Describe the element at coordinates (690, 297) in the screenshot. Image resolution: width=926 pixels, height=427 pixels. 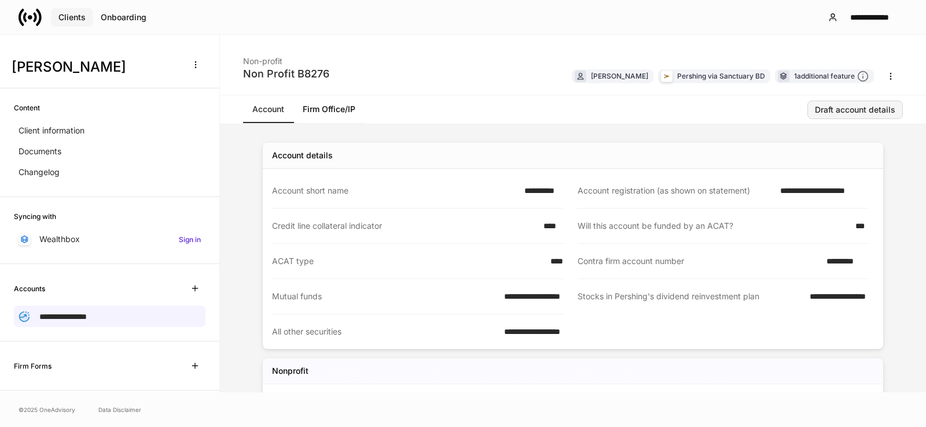
I see `div: Stocks in Pershing's dividend reinvestment plan` at that location.